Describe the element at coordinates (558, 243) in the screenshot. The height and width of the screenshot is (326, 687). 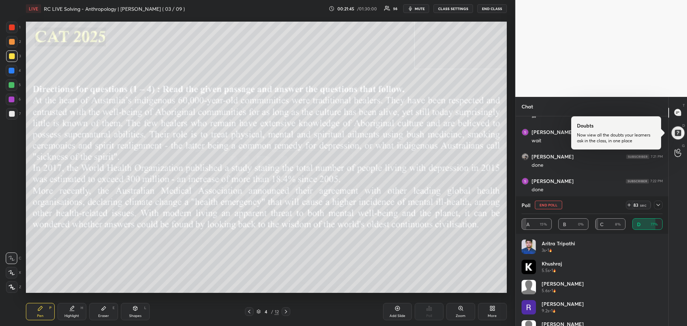
I see `h4: Aritra Tripathi` at that location.